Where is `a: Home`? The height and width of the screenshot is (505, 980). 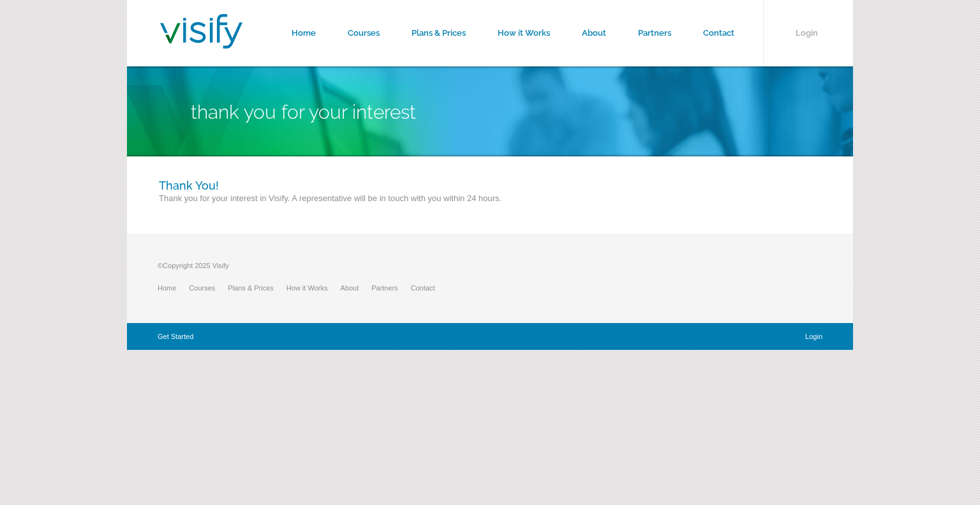
a: Home is located at coordinates (173, 288).